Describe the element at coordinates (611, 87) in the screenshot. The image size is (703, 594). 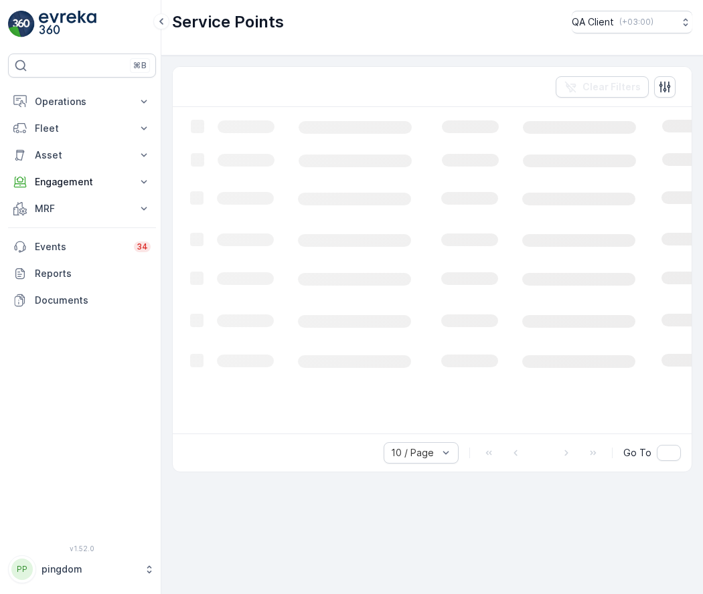
I see `p: Clear Filters` at that location.